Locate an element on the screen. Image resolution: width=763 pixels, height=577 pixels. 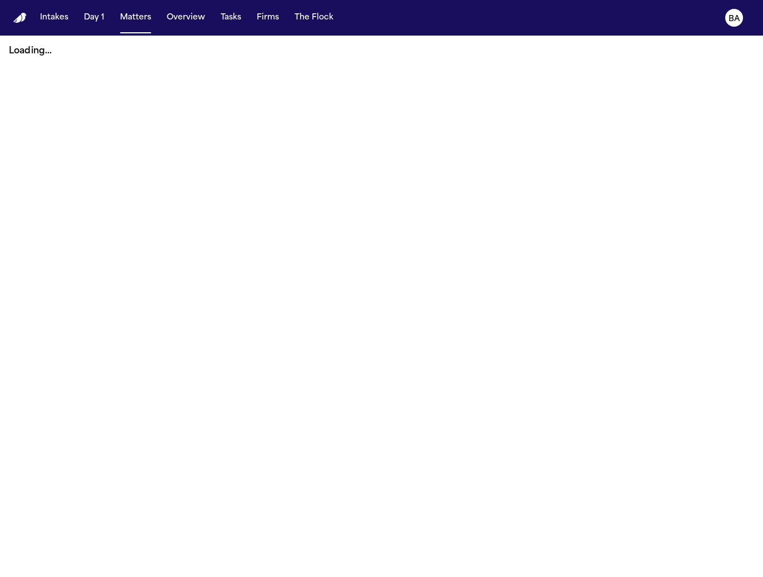
button: Tasks is located at coordinates (231, 18).